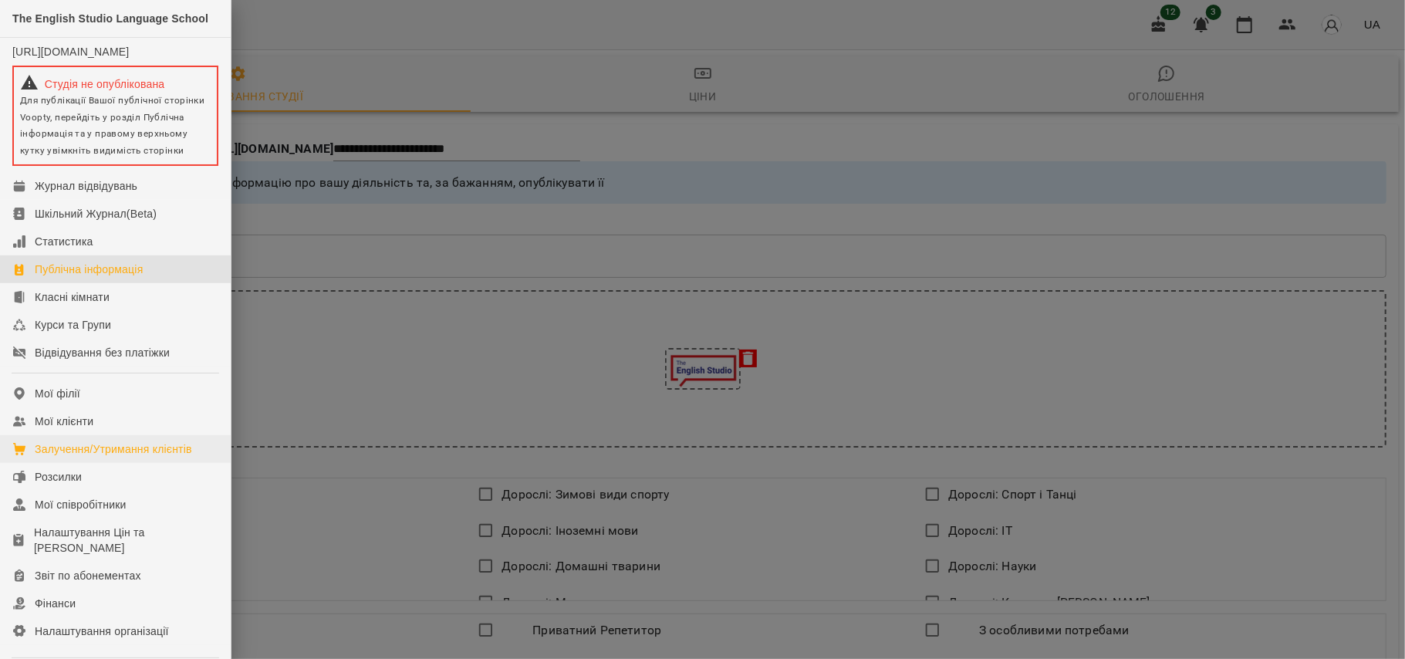  Describe the element at coordinates (58, 477) in the screenshot. I see `div: Розсилки` at that location.